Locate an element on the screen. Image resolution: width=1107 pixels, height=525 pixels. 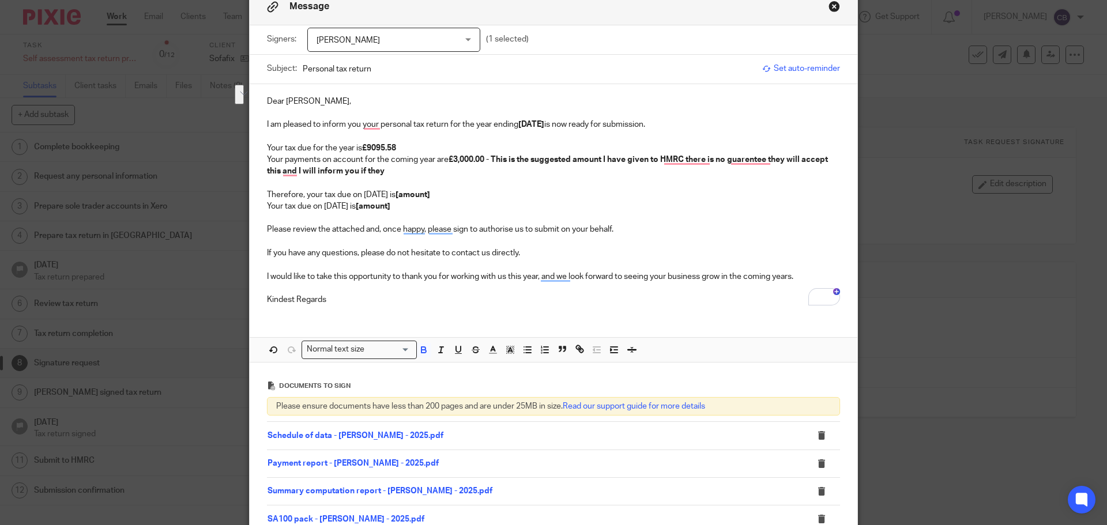
span: Normal text size is located at coordinates (335, 349).